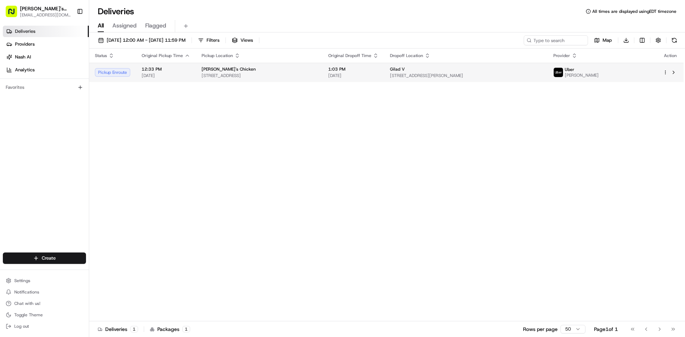  I want to click on span: All times are displayed using EDT timezone, so click(635, 11).